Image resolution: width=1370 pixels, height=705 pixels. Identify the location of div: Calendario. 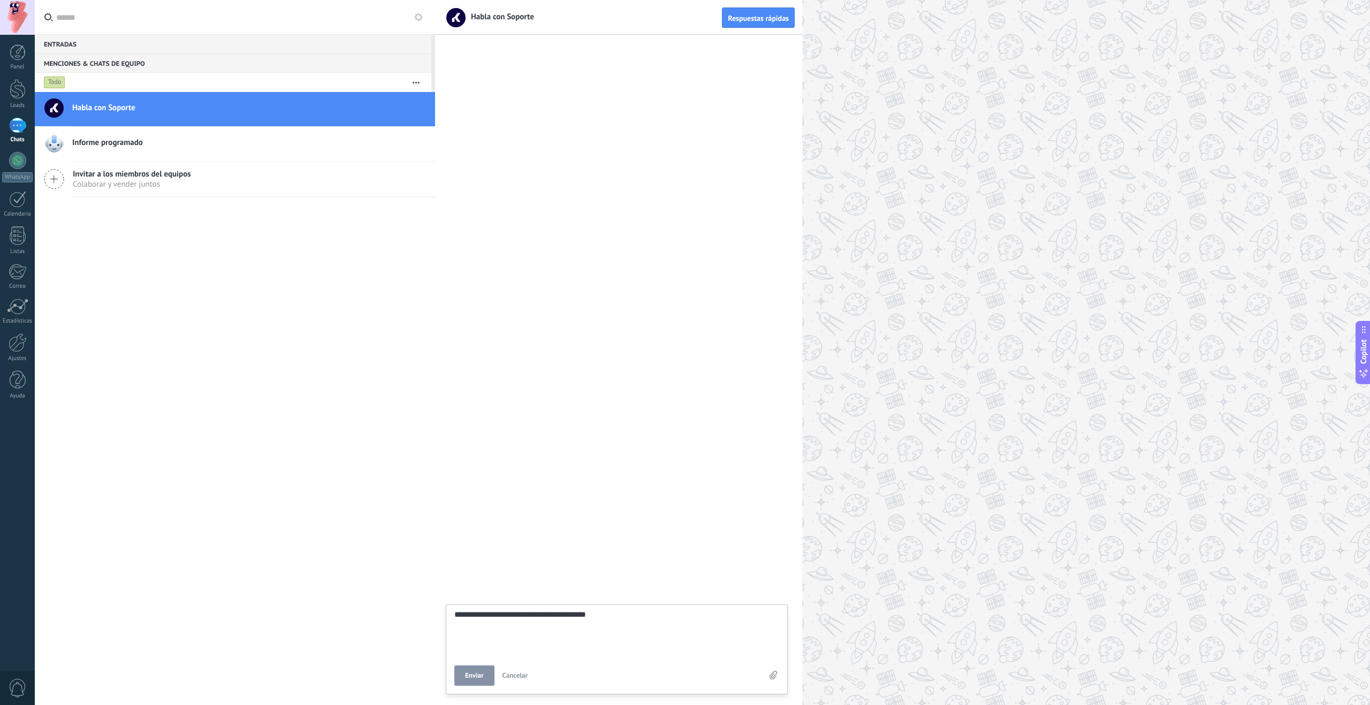
(18, 214).